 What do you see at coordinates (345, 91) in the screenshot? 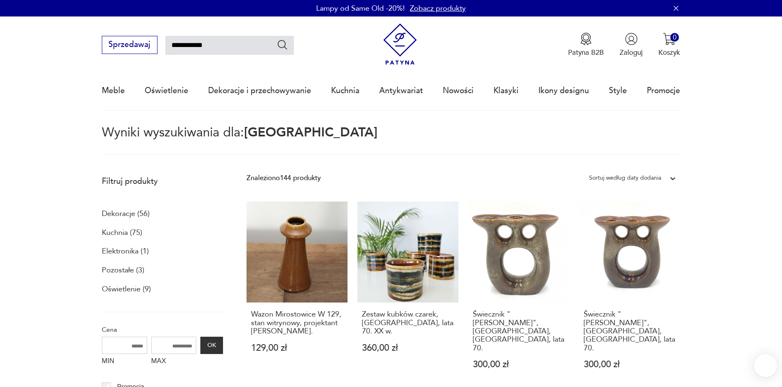
I see `a: Kuchnia` at bounding box center [345, 91].